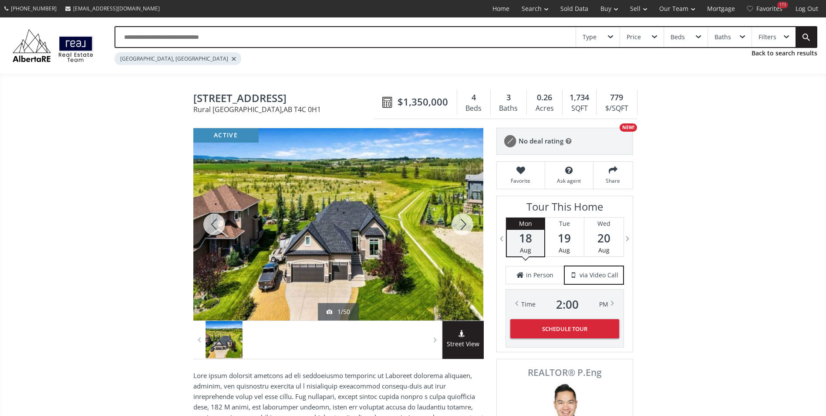  I want to click on a: Back to search results, so click(784, 53).